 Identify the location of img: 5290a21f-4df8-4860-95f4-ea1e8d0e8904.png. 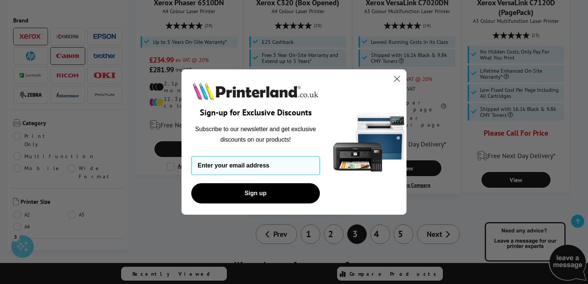
(369, 142).